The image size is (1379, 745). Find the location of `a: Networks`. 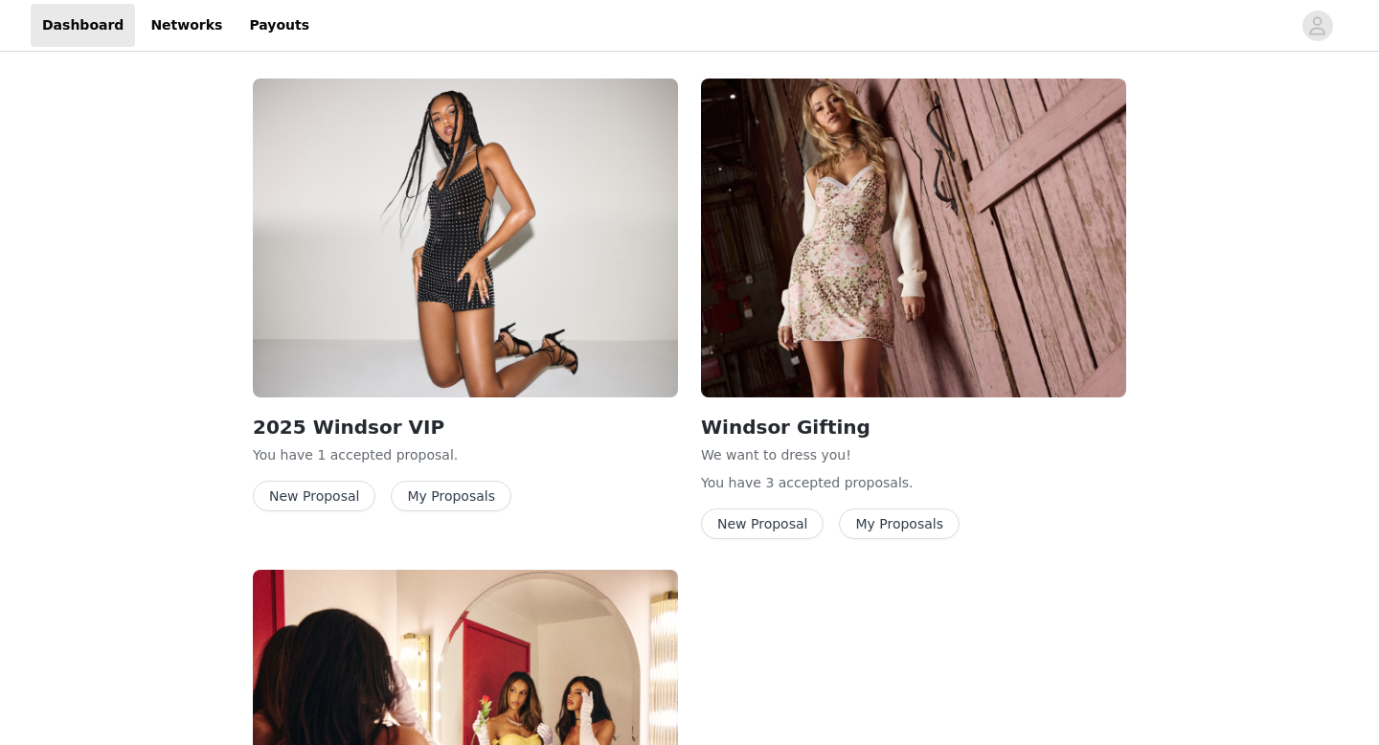

a: Networks is located at coordinates (186, 25).